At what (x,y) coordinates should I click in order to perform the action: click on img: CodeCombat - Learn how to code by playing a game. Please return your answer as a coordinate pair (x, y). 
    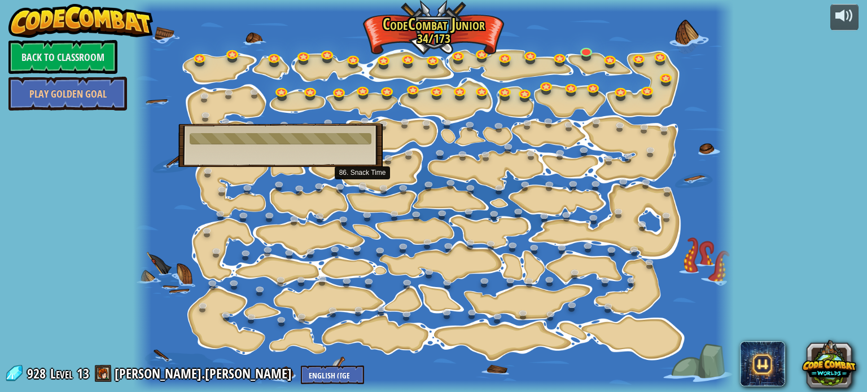
    Looking at the image, I should click on (81, 21).